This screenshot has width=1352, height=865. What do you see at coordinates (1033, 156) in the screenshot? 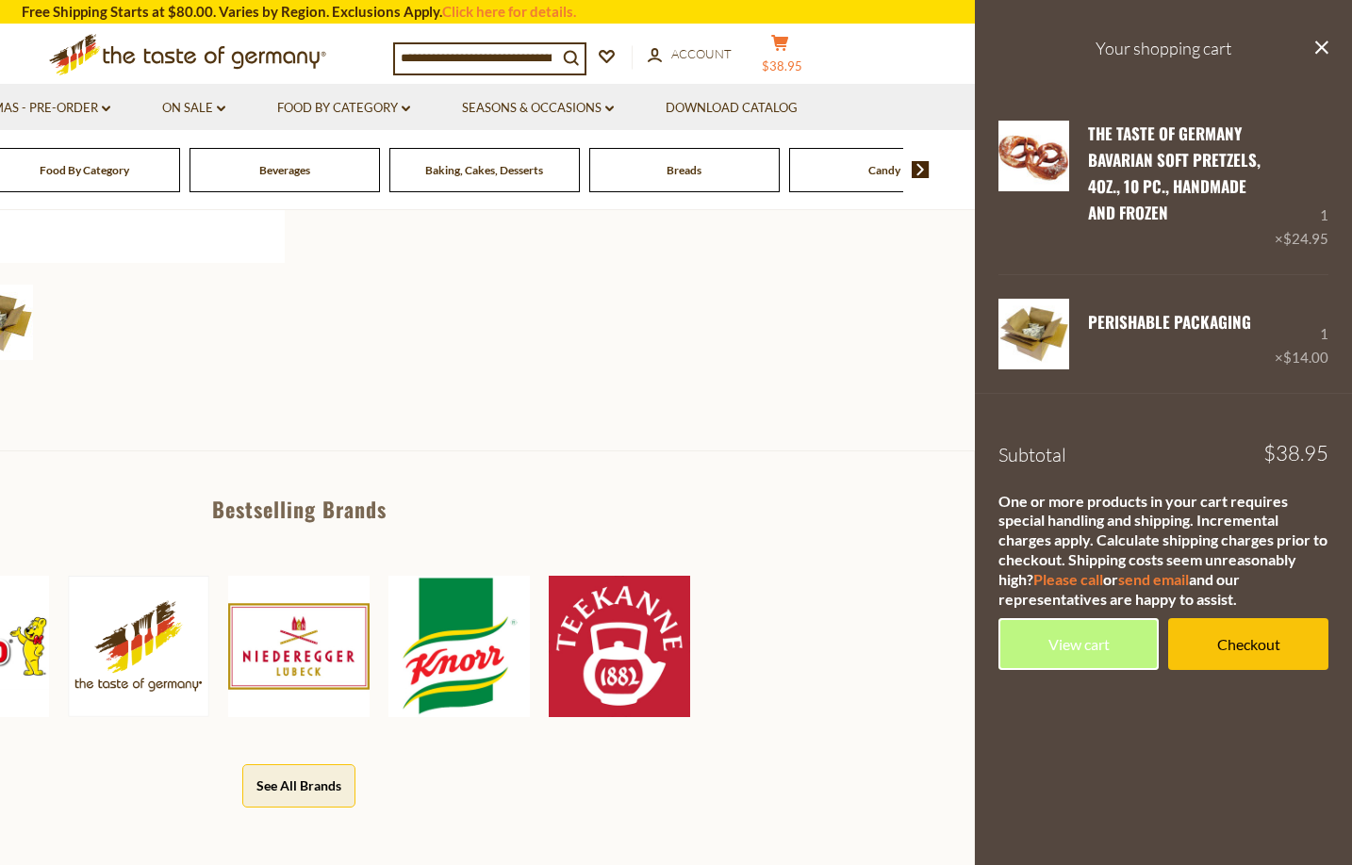
I see `img: The Taste of Germany Bavarian Soft Pretzels, 4oz., 10 pc., handmade and frozen` at bounding box center [1033, 156].